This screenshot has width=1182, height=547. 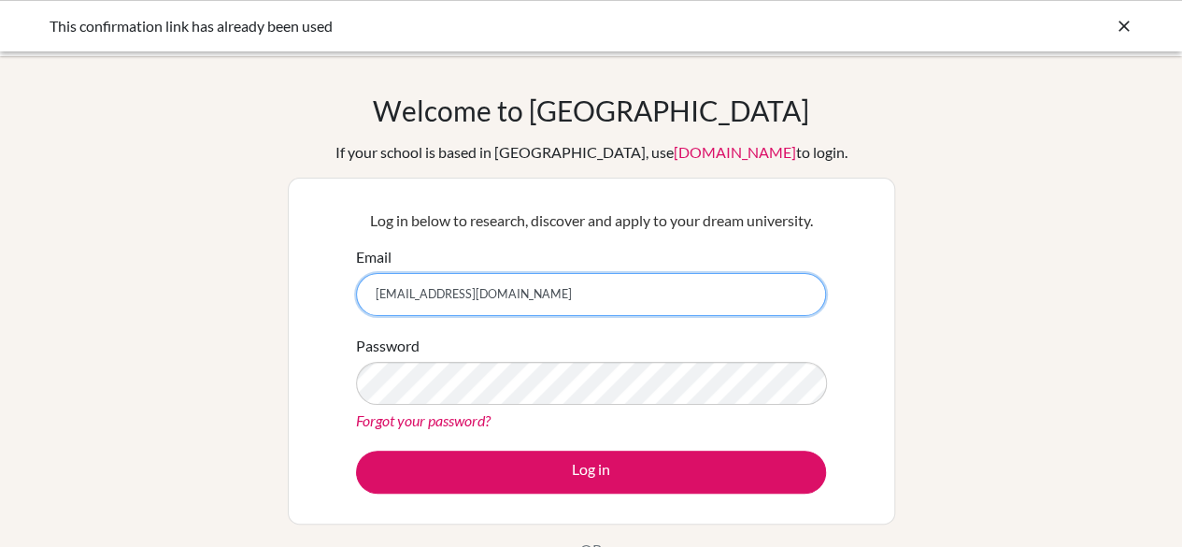 I want to click on div: This confirmation link has already been used, so click(x=451, y=26).